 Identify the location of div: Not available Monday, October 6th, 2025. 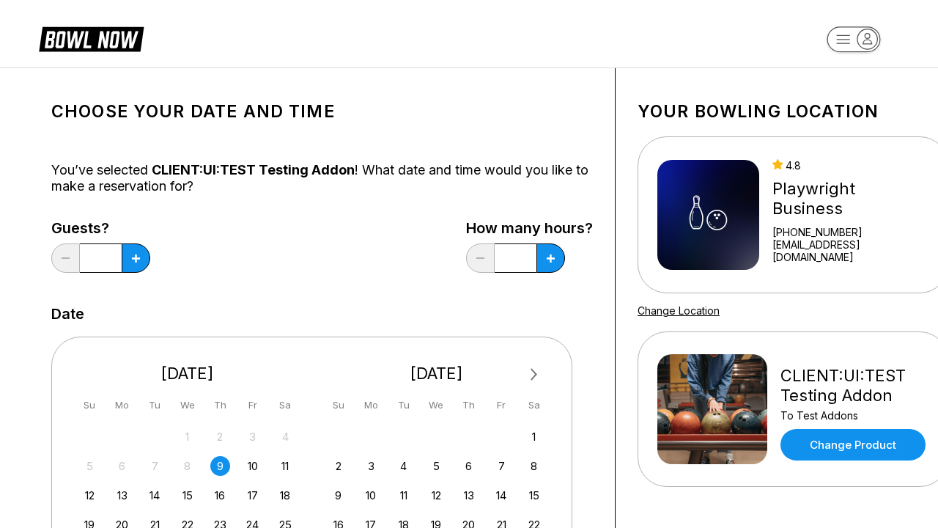
(122, 466).